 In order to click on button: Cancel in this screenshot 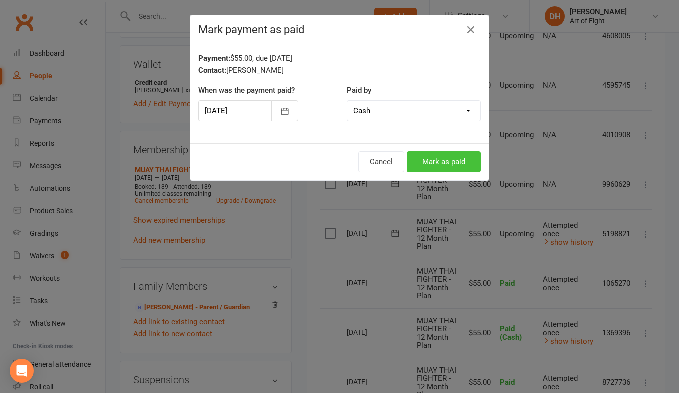, I will do `click(382, 162)`.